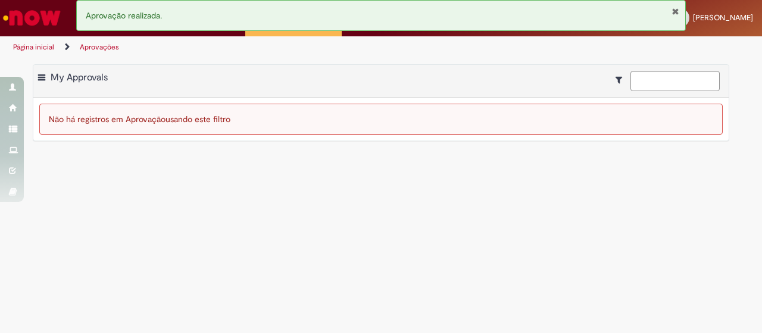  What do you see at coordinates (675, 11) in the screenshot?
I see `button: Fechar Notificação` at bounding box center [675, 11].